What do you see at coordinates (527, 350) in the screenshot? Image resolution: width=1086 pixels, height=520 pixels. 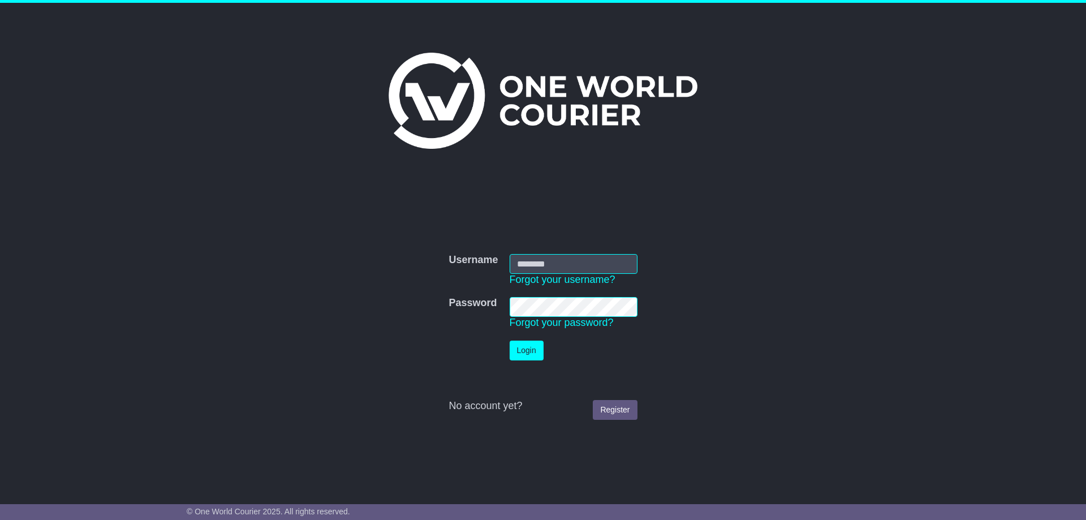 I see `button: Login` at bounding box center [527, 350].